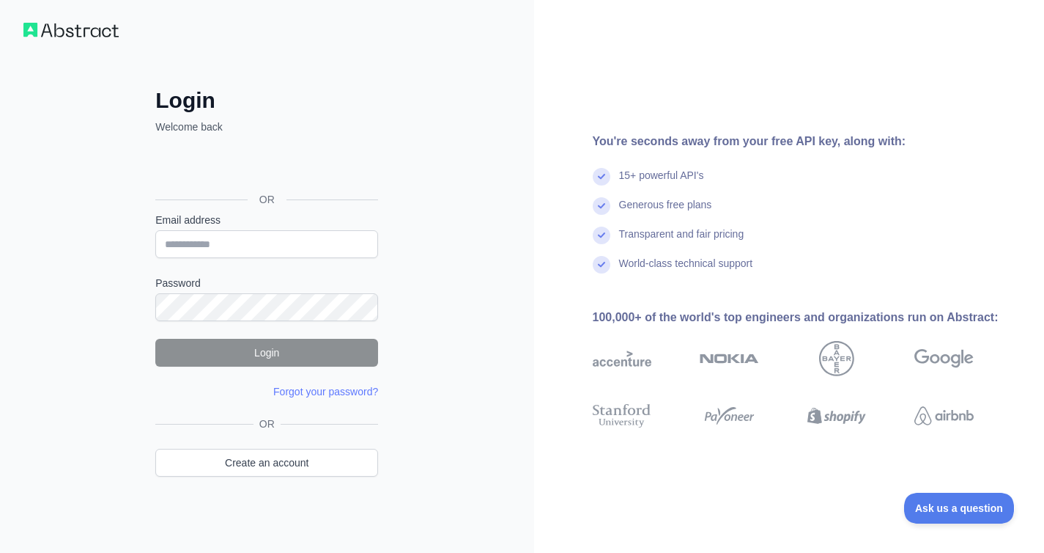  I want to click on label: Email address, so click(267, 220).